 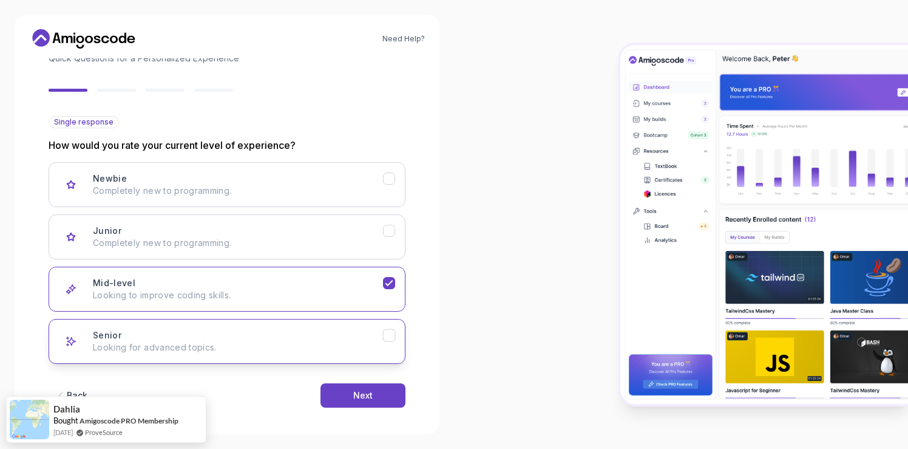 I want to click on button: Newbie, so click(x=227, y=185).